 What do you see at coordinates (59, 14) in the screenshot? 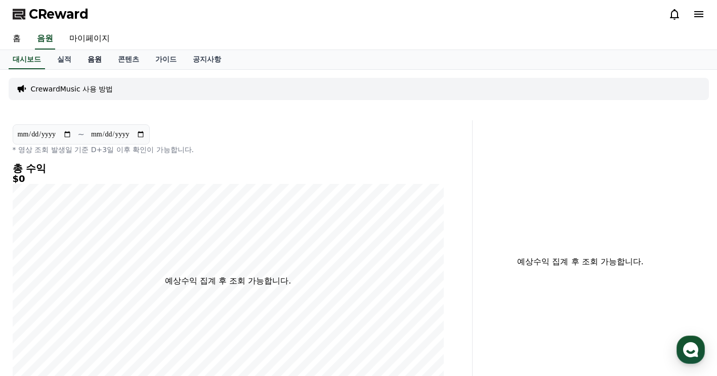
I see `span: CReward` at bounding box center [59, 14].